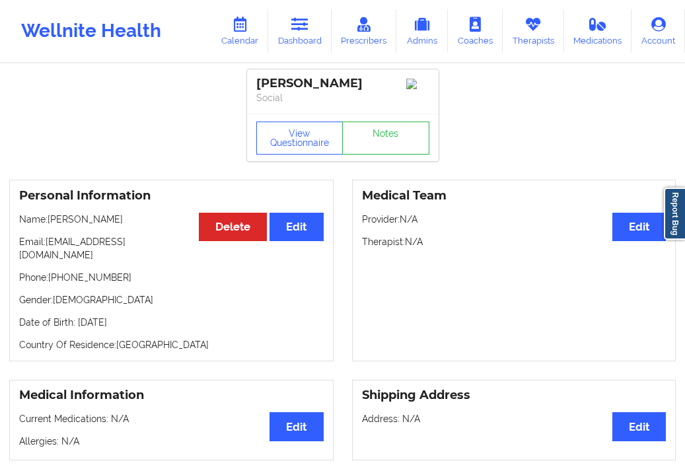 This screenshot has width=685, height=469. Describe the element at coordinates (475, 31) in the screenshot. I see `a: Coaches` at that location.